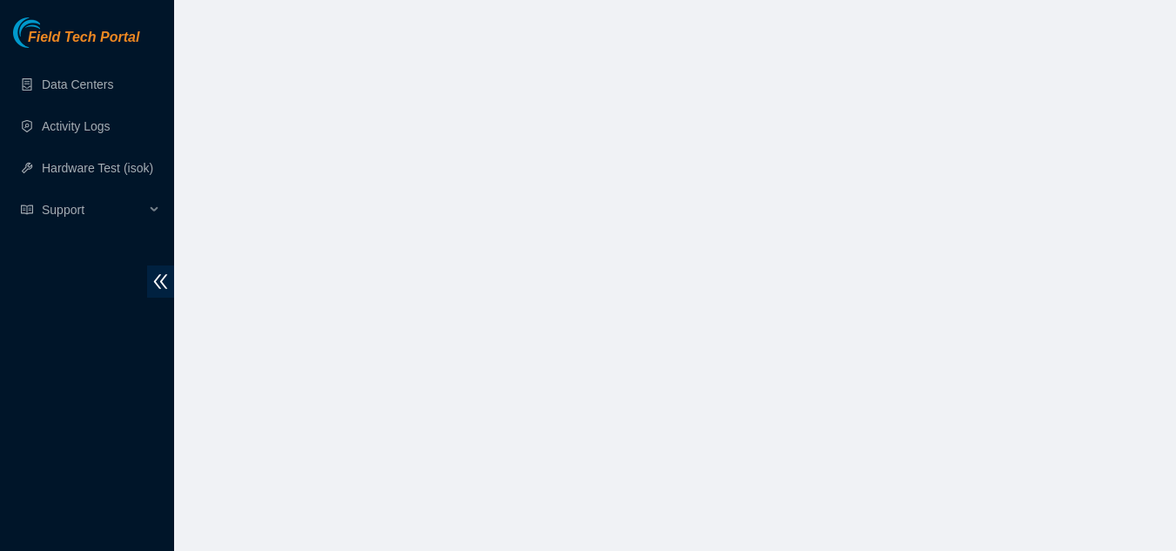 This screenshot has height=551, width=1176. I want to click on span: read, so click(27, 210).